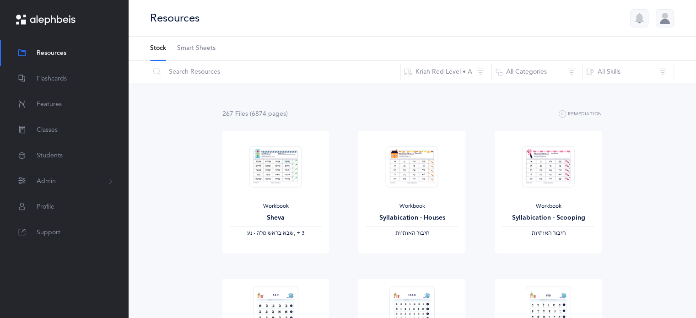  I want to click on img: Sheva-Workbook-Red_EN_thumbnail_1754012358.png, so click(275, 167).